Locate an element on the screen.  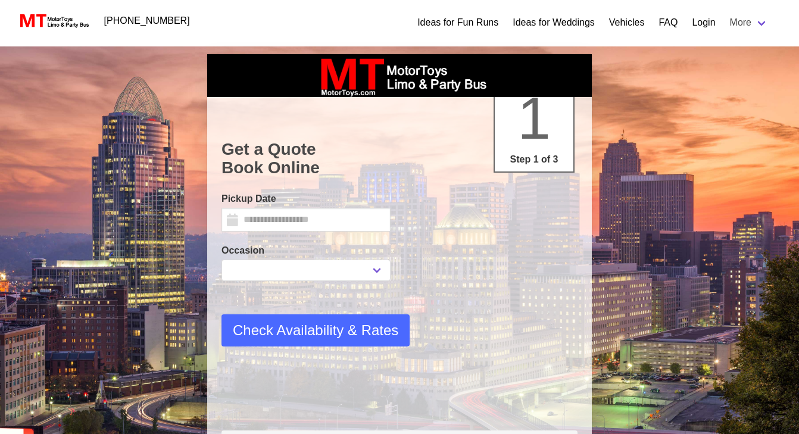
h1: Get a Quote Book Online is located at coordinates (399, 158).